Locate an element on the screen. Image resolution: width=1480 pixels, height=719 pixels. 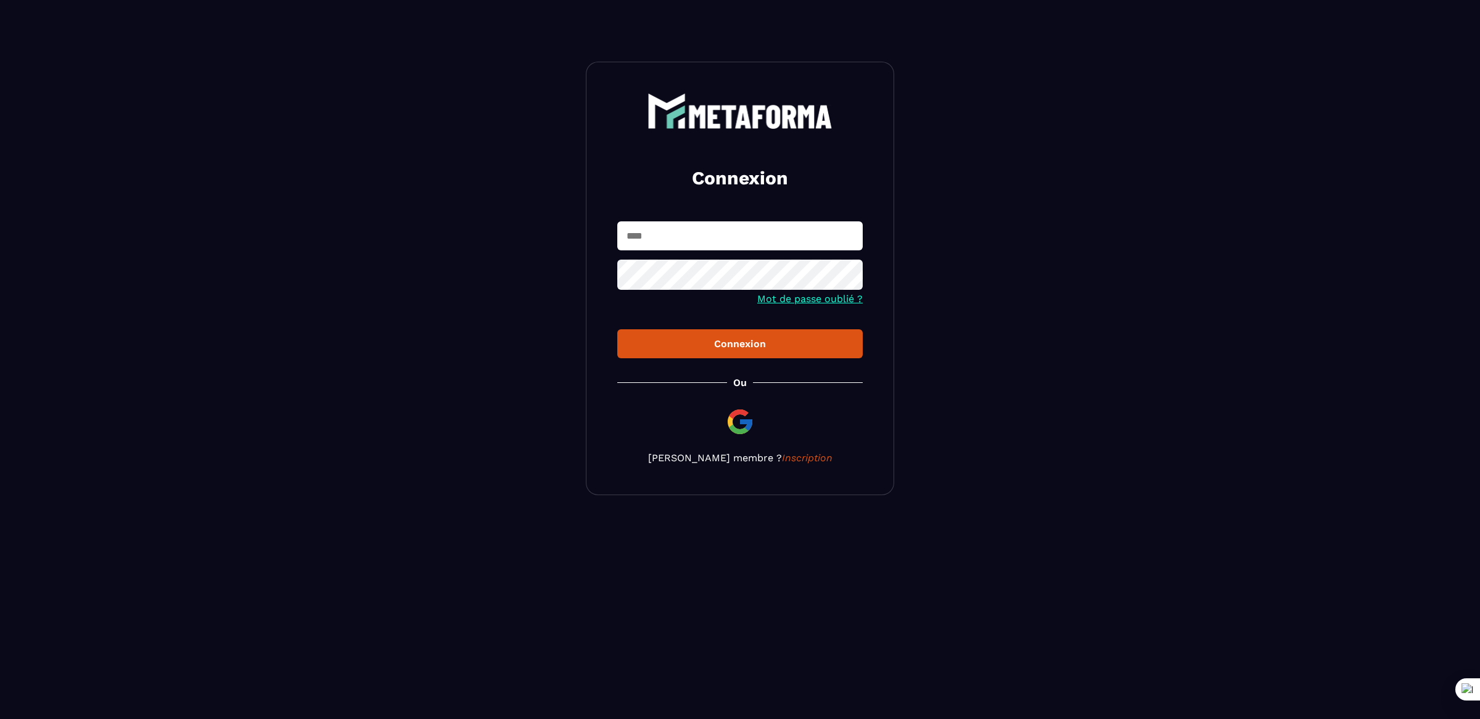
button: Connexion is located at coordinates (740, 344).